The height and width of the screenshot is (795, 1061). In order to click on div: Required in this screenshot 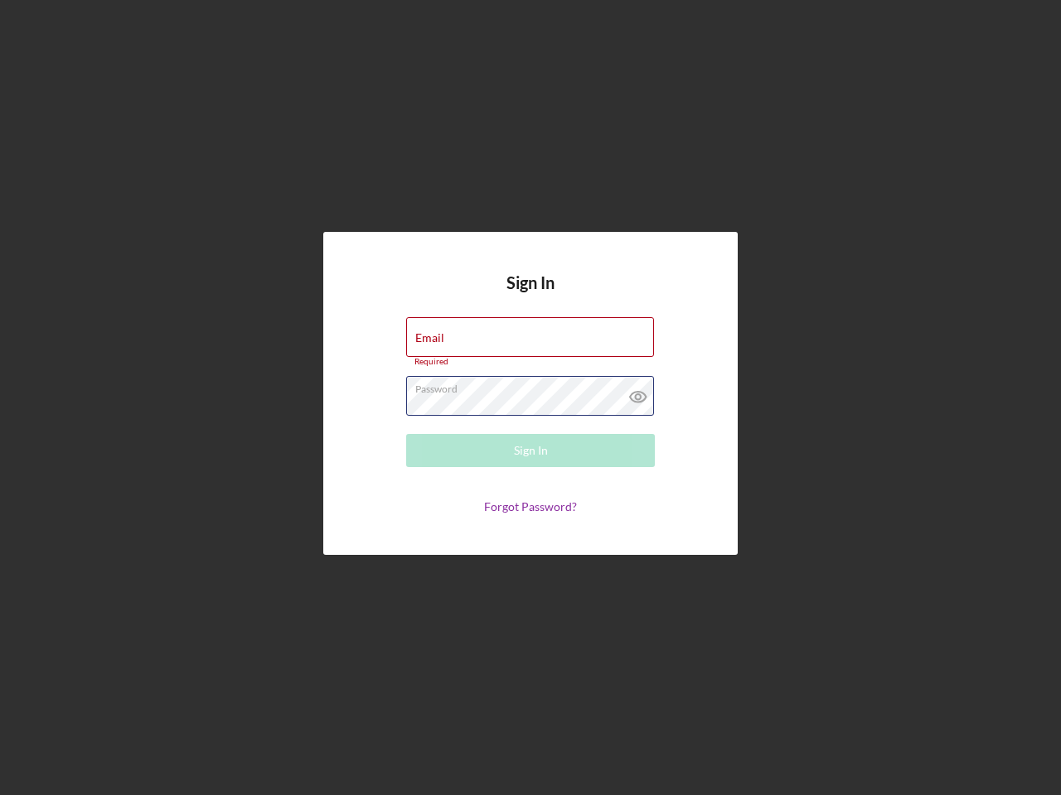, I will do `click(530, 362)`.